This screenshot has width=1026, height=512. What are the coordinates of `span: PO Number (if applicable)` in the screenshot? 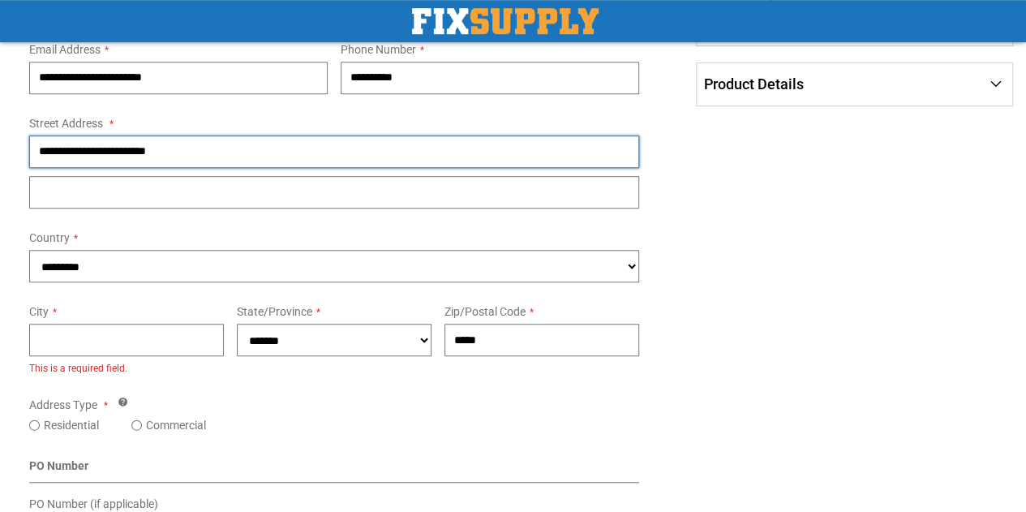 It's located at (93, 504).